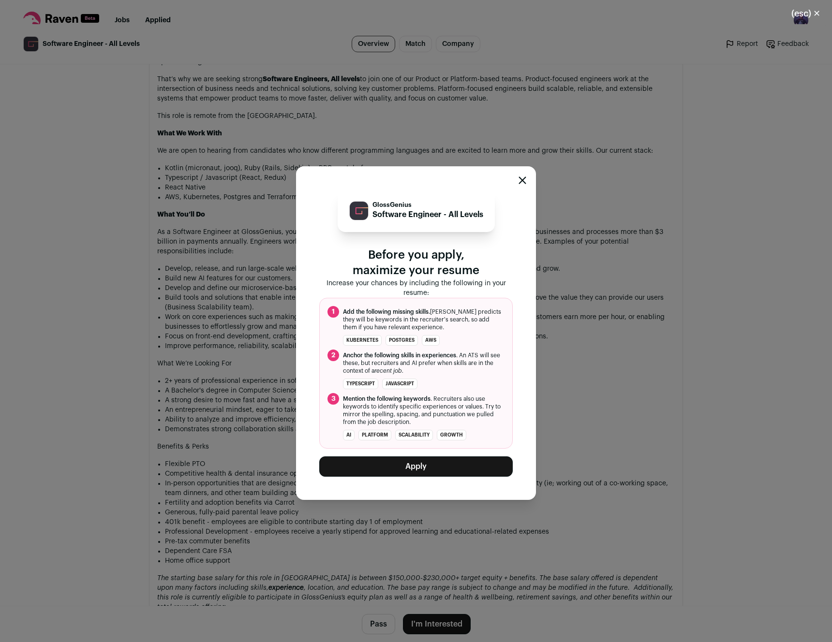 The image size is (832, 642). What do you see at coordinates (375, 435) in the screenshot?
I see `li: platform` at bounding box center [375, 435].